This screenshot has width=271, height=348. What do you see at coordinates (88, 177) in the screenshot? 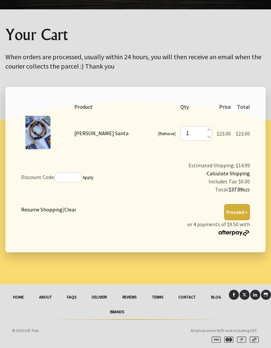
I see `a: Apply` at bounding box center [88, 177].